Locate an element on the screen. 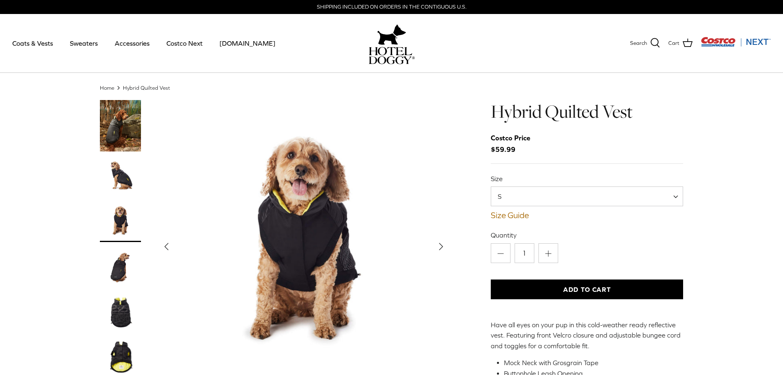 The width and height of the screenshot is (783, 375). a: Size Guide is located at coordinates (587, 215).